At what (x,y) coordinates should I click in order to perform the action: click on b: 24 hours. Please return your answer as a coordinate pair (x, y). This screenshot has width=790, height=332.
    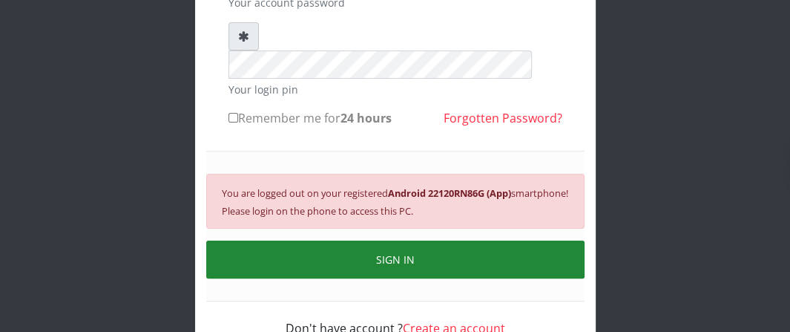
    Looking at the image, I should click on (366, 118).